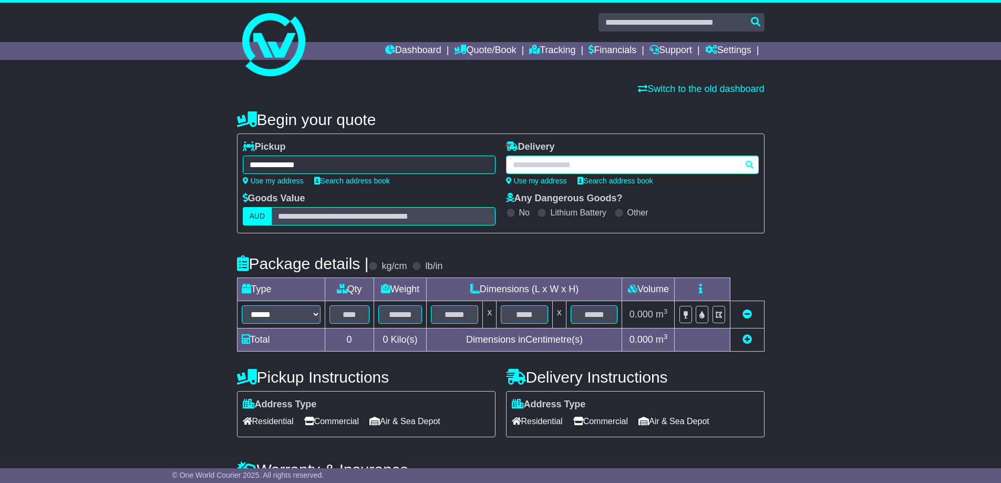 This screenshot has width=1001, height=483. Describe the element at coordinates (728, 51) in the screenshot. I see `a: Settings` at that location.